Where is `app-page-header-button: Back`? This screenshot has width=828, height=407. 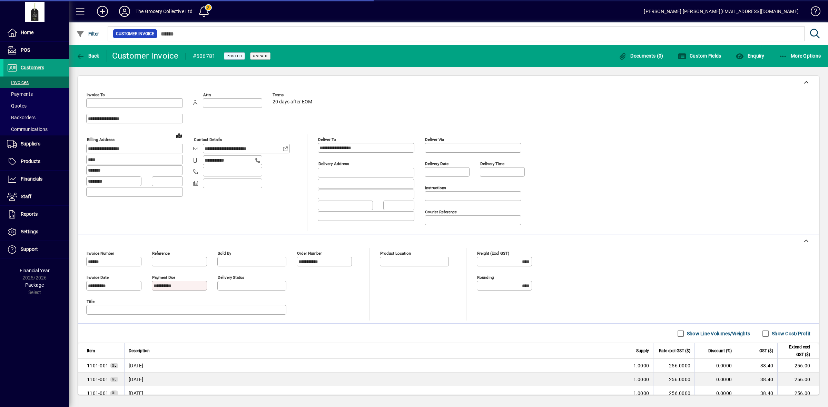
app-page-header-button: Back is located at coordinates (88, 56).